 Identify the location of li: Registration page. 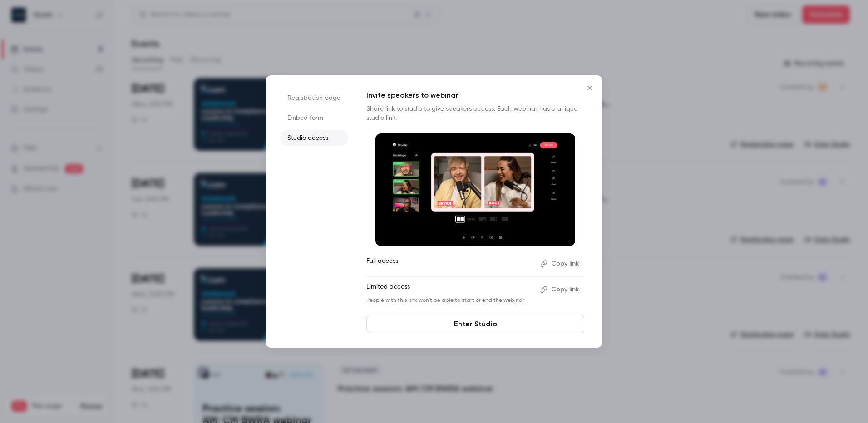
(314, 98).